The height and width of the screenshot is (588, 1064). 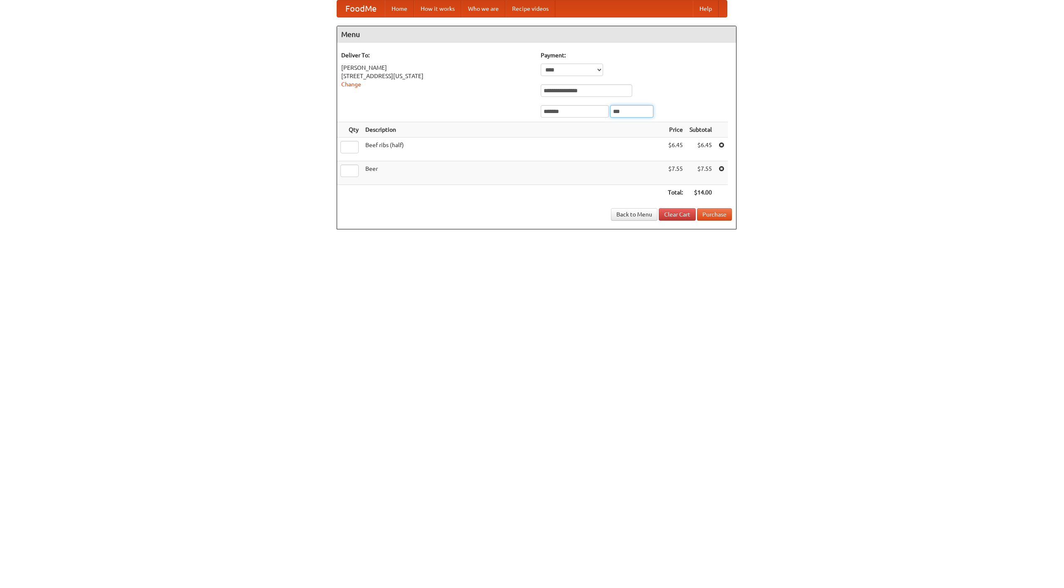 I want to click on th: Total:, so click(x=675, y=192).